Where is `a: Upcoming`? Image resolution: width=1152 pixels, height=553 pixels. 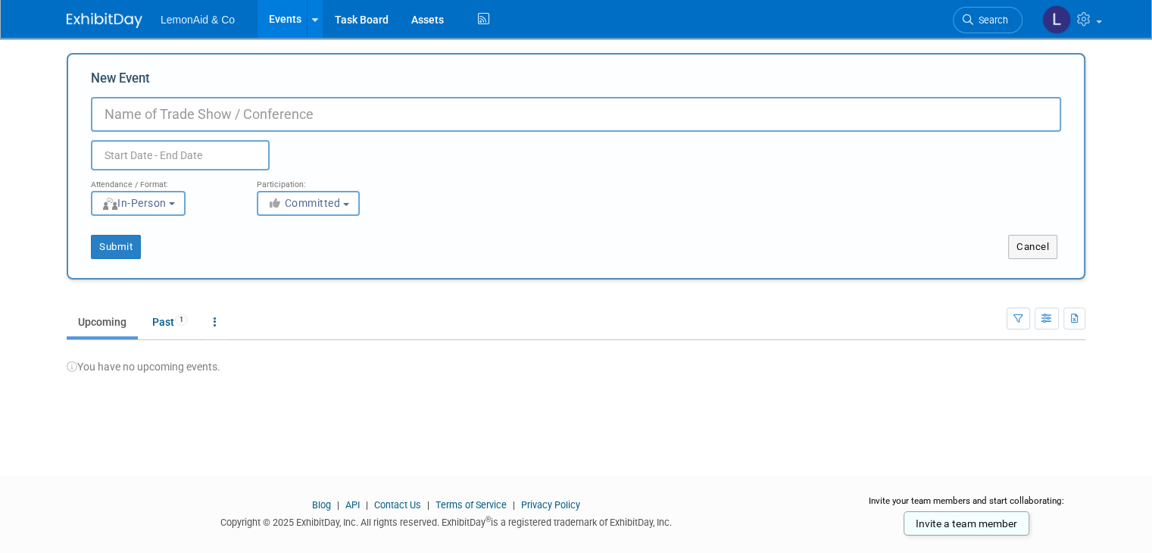
a: Upcoming is located at coordinates (102, 322).